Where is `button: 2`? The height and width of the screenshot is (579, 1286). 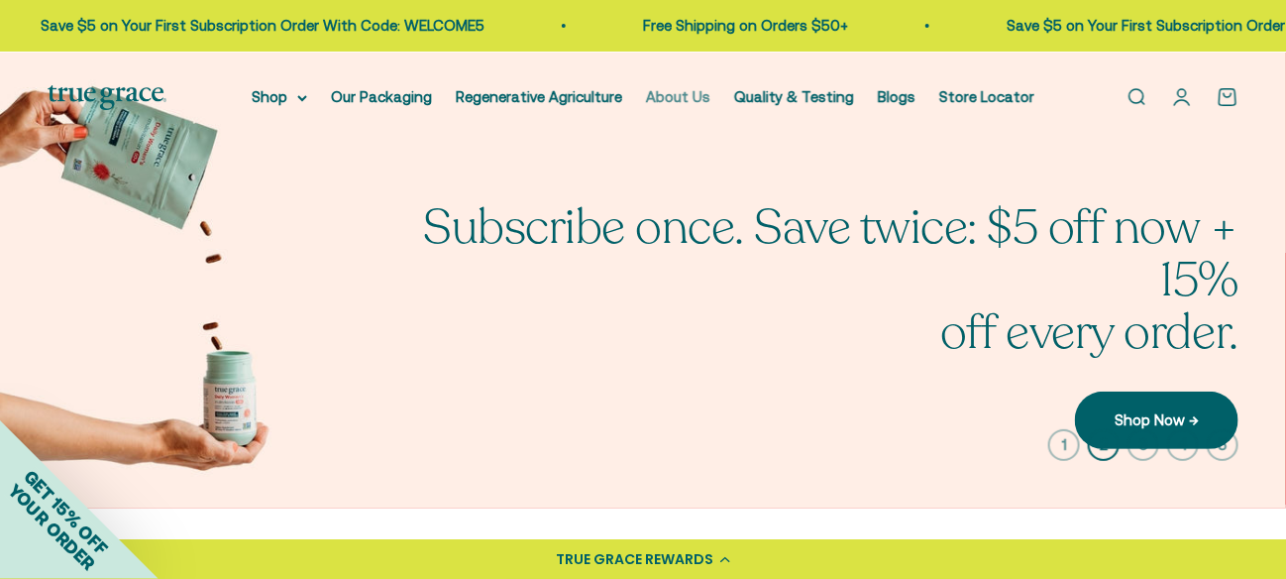 button: 2 is located at coordinates (1104, 445).